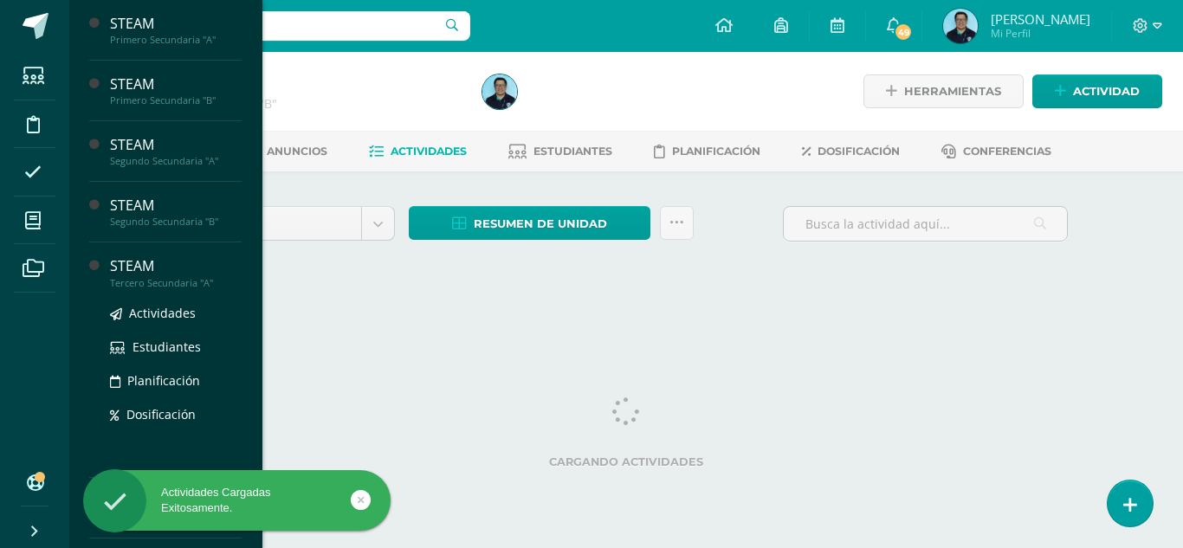 This screenshot has height=548, width=1183. What do you see at coordinates (285, 152) in the screenshot?
I see `a: Anuncios` at bounding box center [285, 152].